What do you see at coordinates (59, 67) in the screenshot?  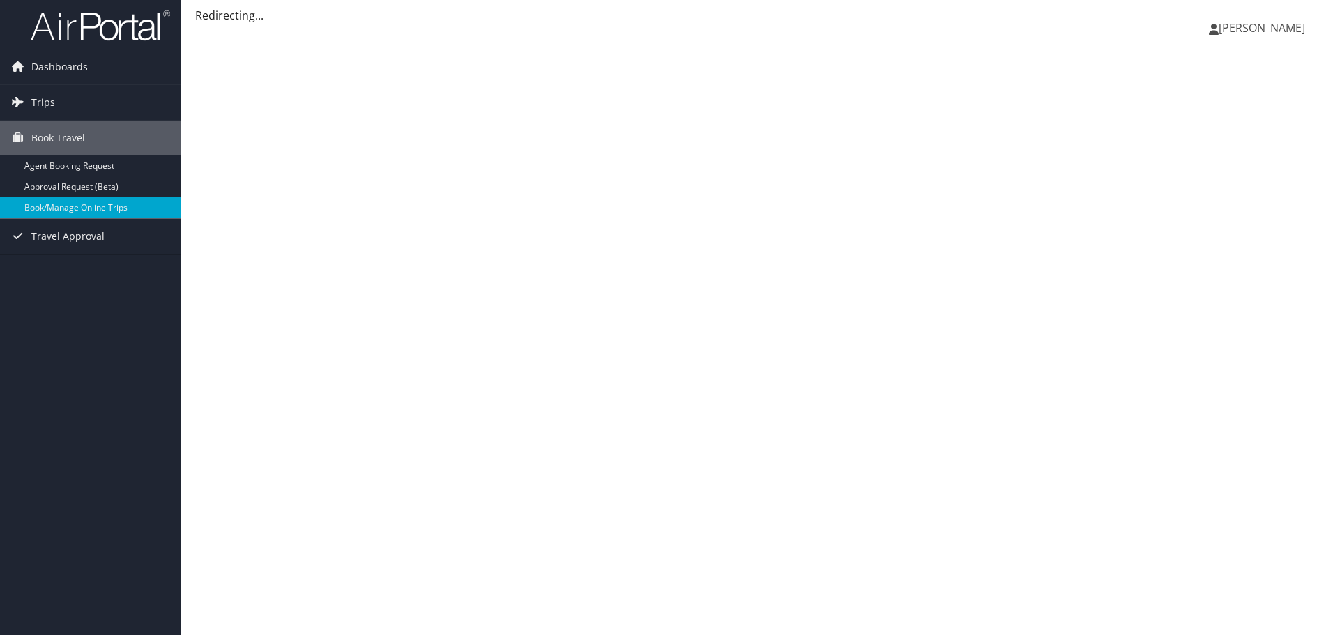 I see `span: Dashboards` at bounding box center [59, 67].